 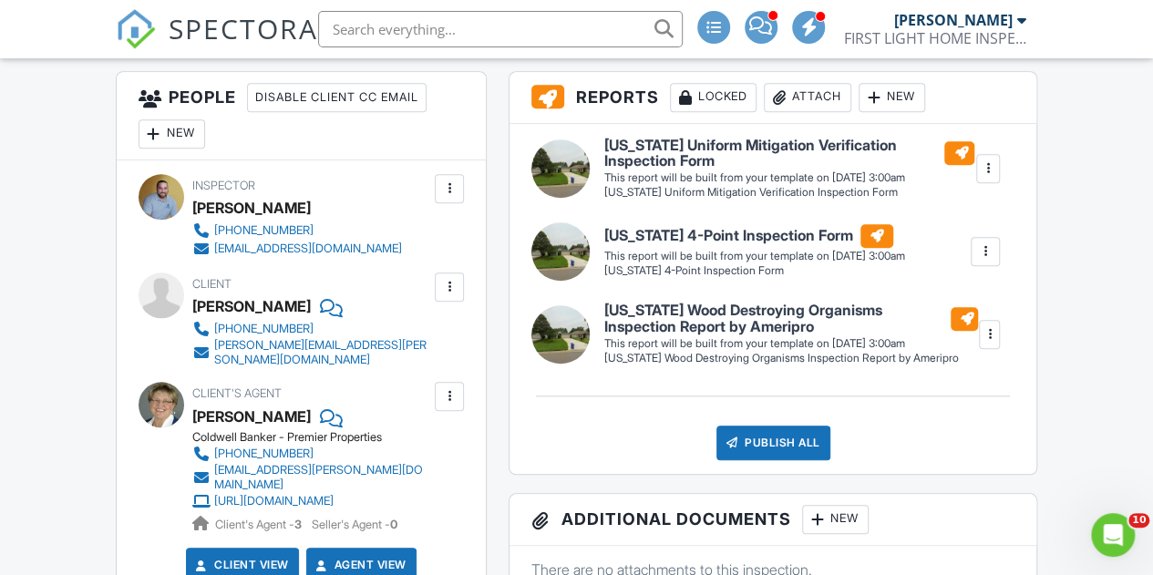 I want to click on div: Publish All, so click(x=773, y=443).